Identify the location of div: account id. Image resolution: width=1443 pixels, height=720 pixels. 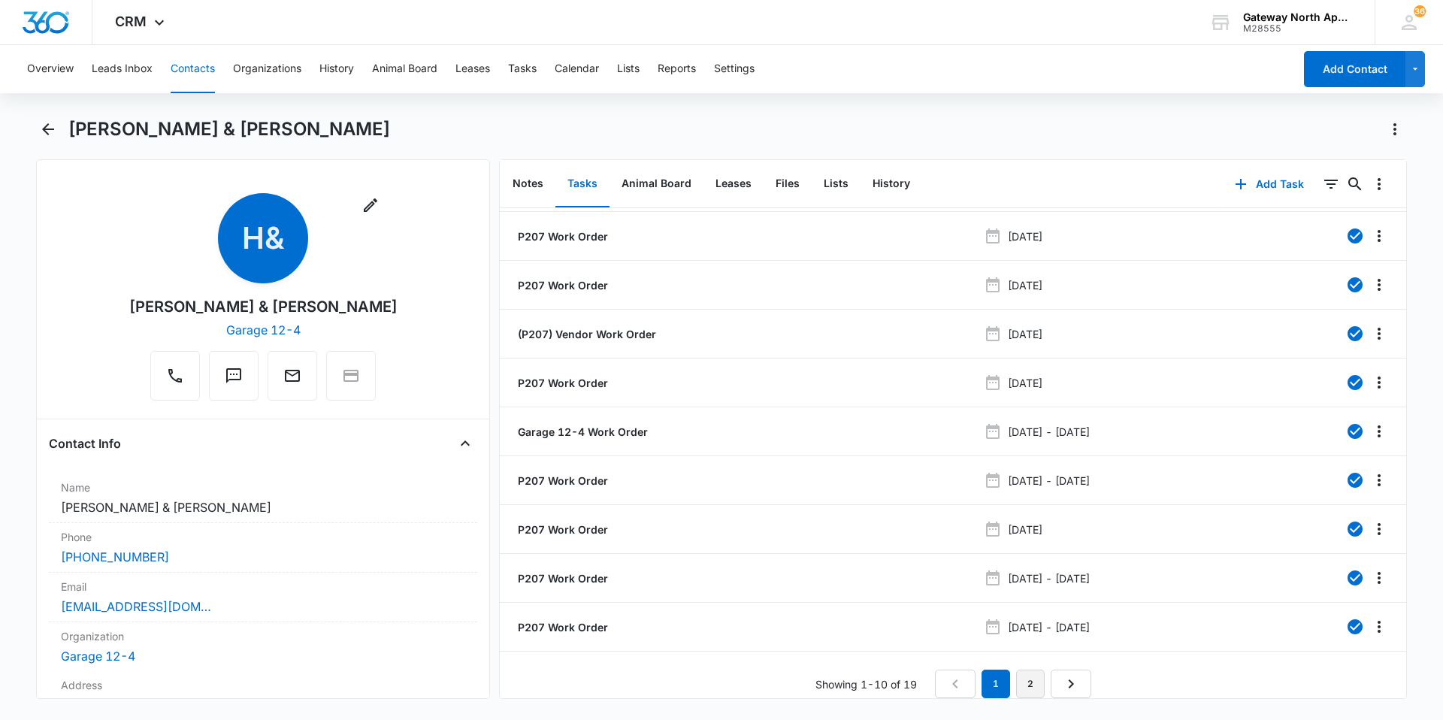
(1298, 29).